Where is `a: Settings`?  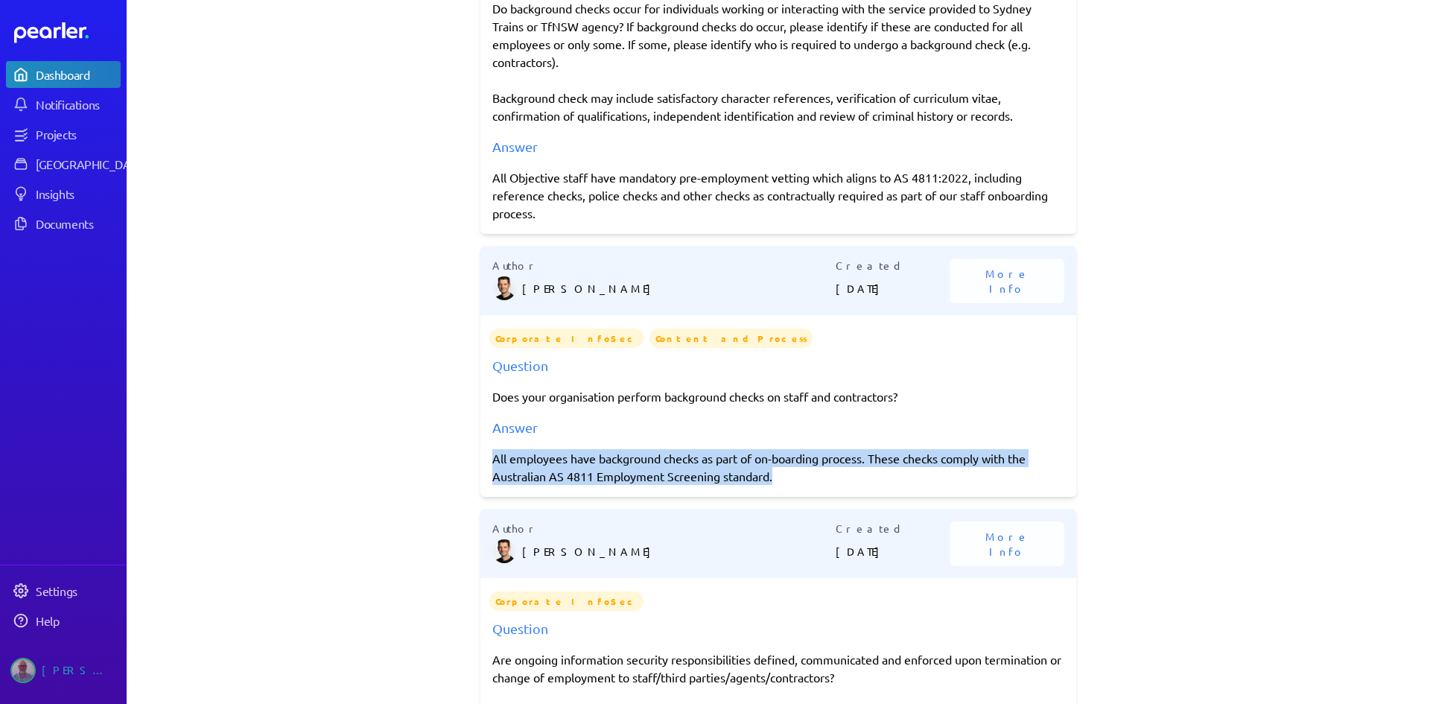
a: Settings is located at coordinates (63, 590).